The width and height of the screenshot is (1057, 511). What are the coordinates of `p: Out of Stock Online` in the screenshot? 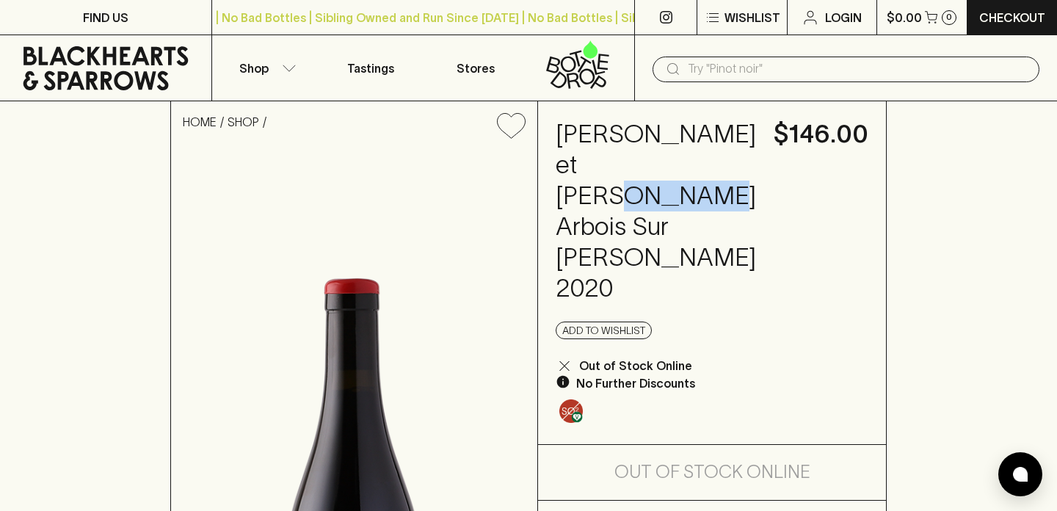 It's located at (636, 366).